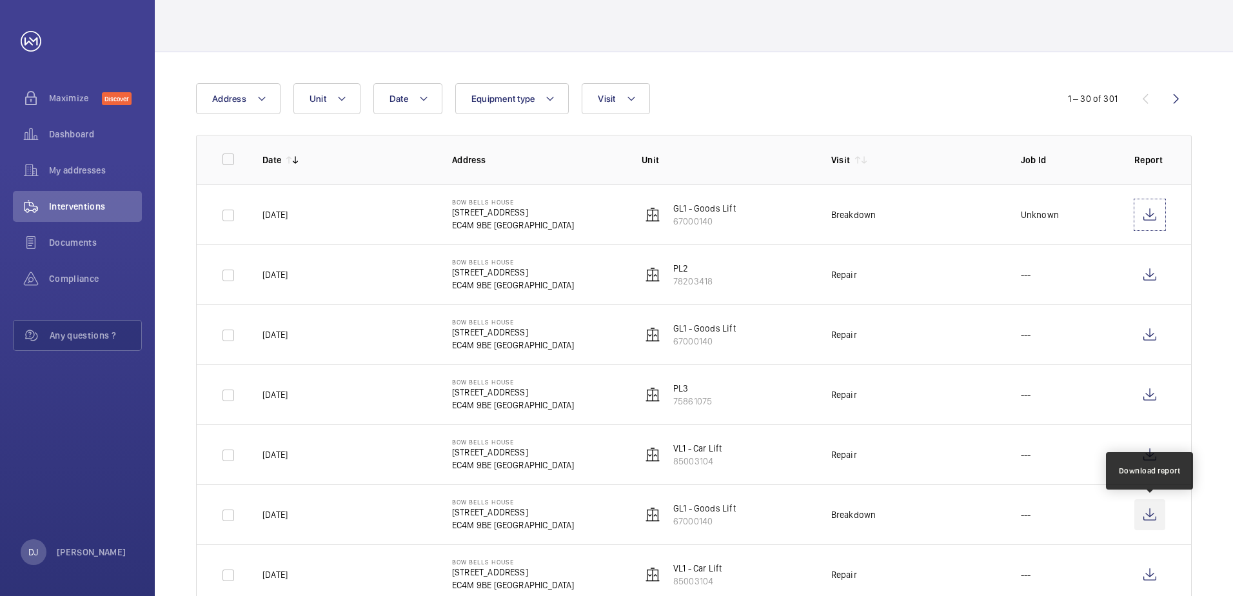 The height and width of the screenshot is (596, 1233). I want to click on p: 78203418, so click(693, 281).